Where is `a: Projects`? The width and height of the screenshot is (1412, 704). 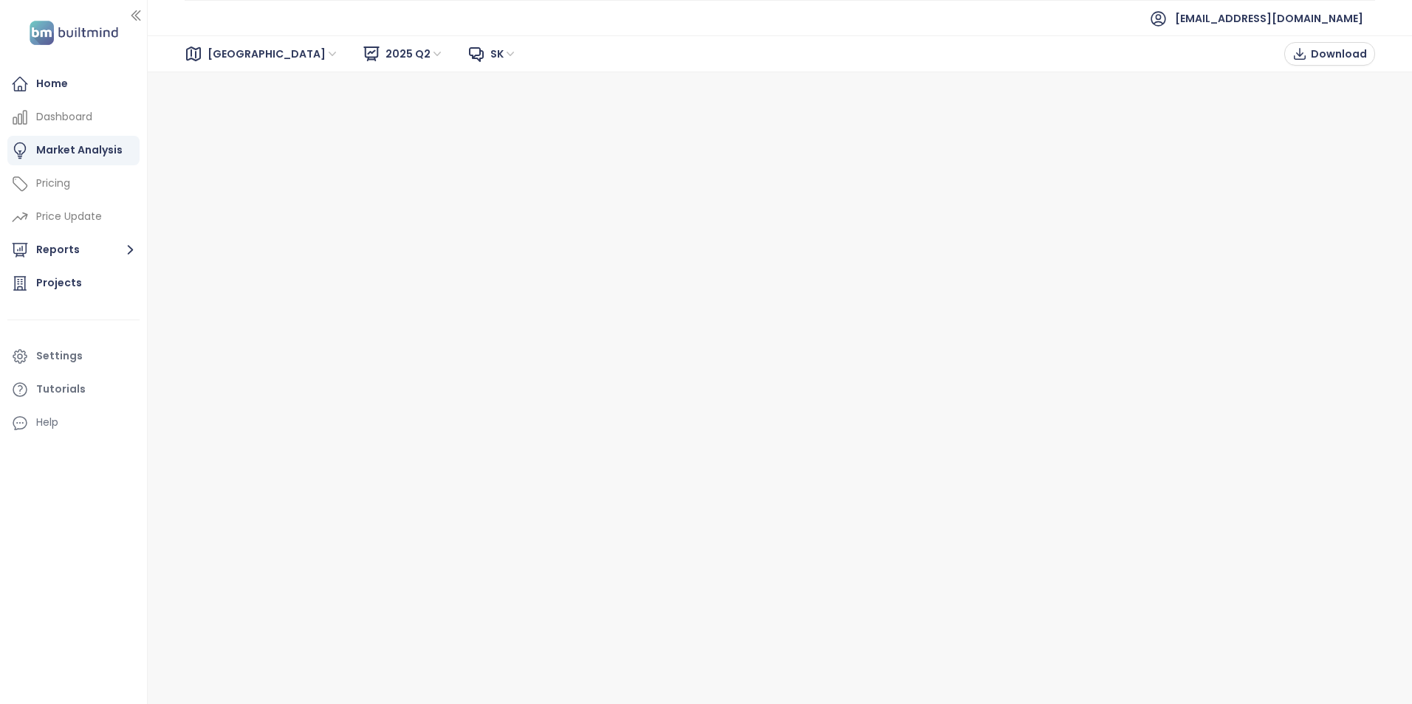 a: Projects is located at coordinates (73, 283).